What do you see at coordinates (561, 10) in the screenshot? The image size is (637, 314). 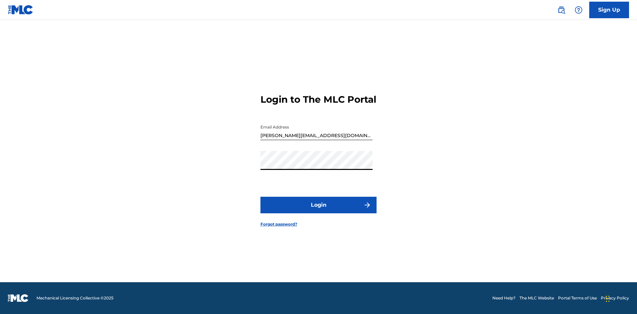 I see `img: search` at bounding box center [561, 10].